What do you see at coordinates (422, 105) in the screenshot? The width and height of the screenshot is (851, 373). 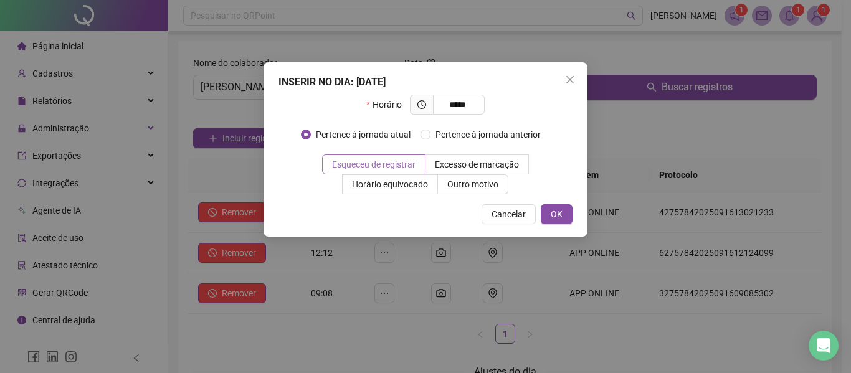 I see `span: clock-circle` at bounding box center [422, 105].